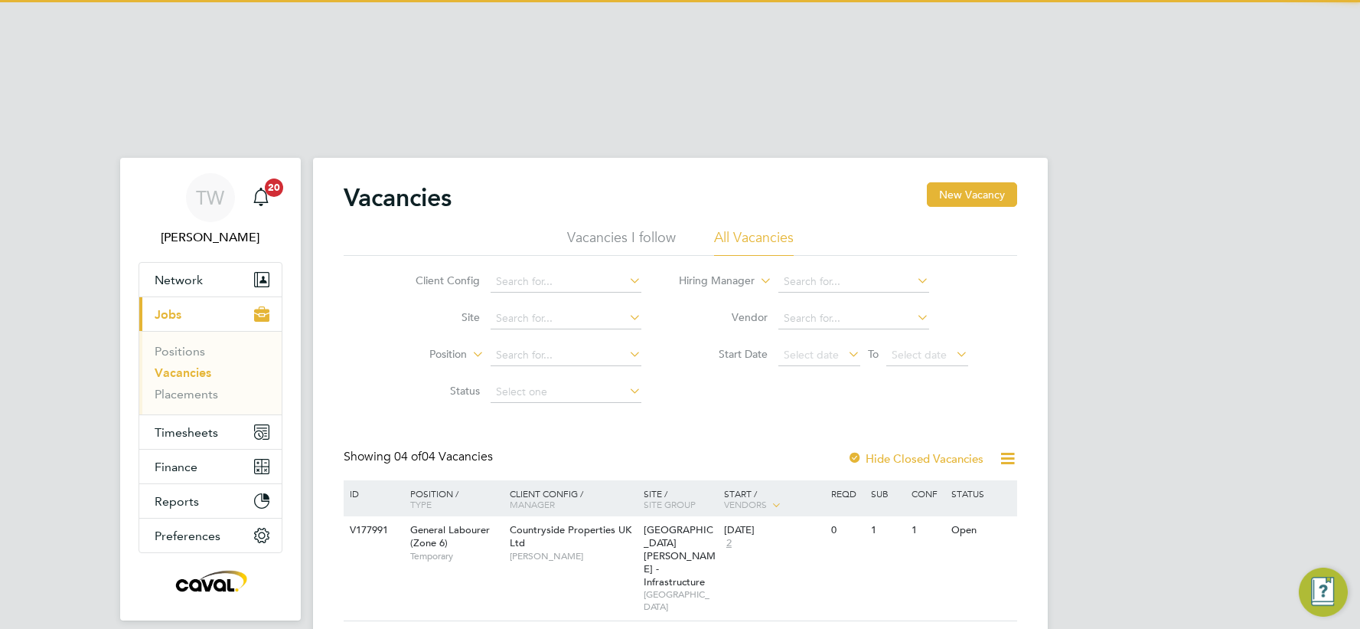 Image resolution: width=1360 pixels, height=629 pixels. What do you see at coordinates (443, 456) in the screenshot?
I see `span: 04 Vacancies` at bounding box center [443, 456].